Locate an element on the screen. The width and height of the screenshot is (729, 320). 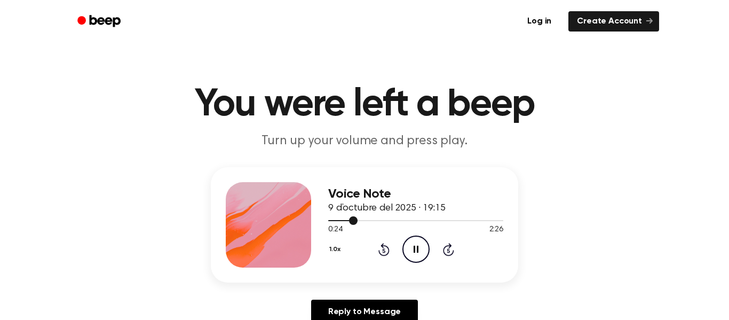
span: 9 d’octubre del 2025 · 19:15 is located at coordinates (387, 208).